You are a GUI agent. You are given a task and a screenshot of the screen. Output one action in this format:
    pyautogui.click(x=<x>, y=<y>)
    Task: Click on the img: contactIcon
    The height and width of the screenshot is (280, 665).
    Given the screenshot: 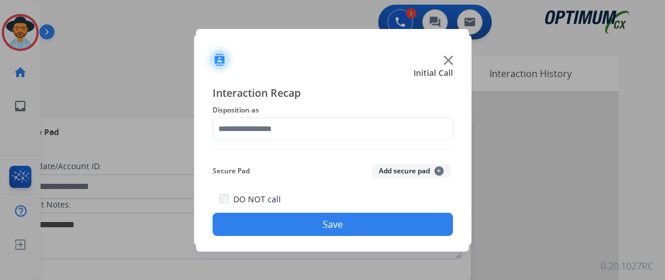 What is the action you would take?
    pyautogui.click(x=219, y=60)
    